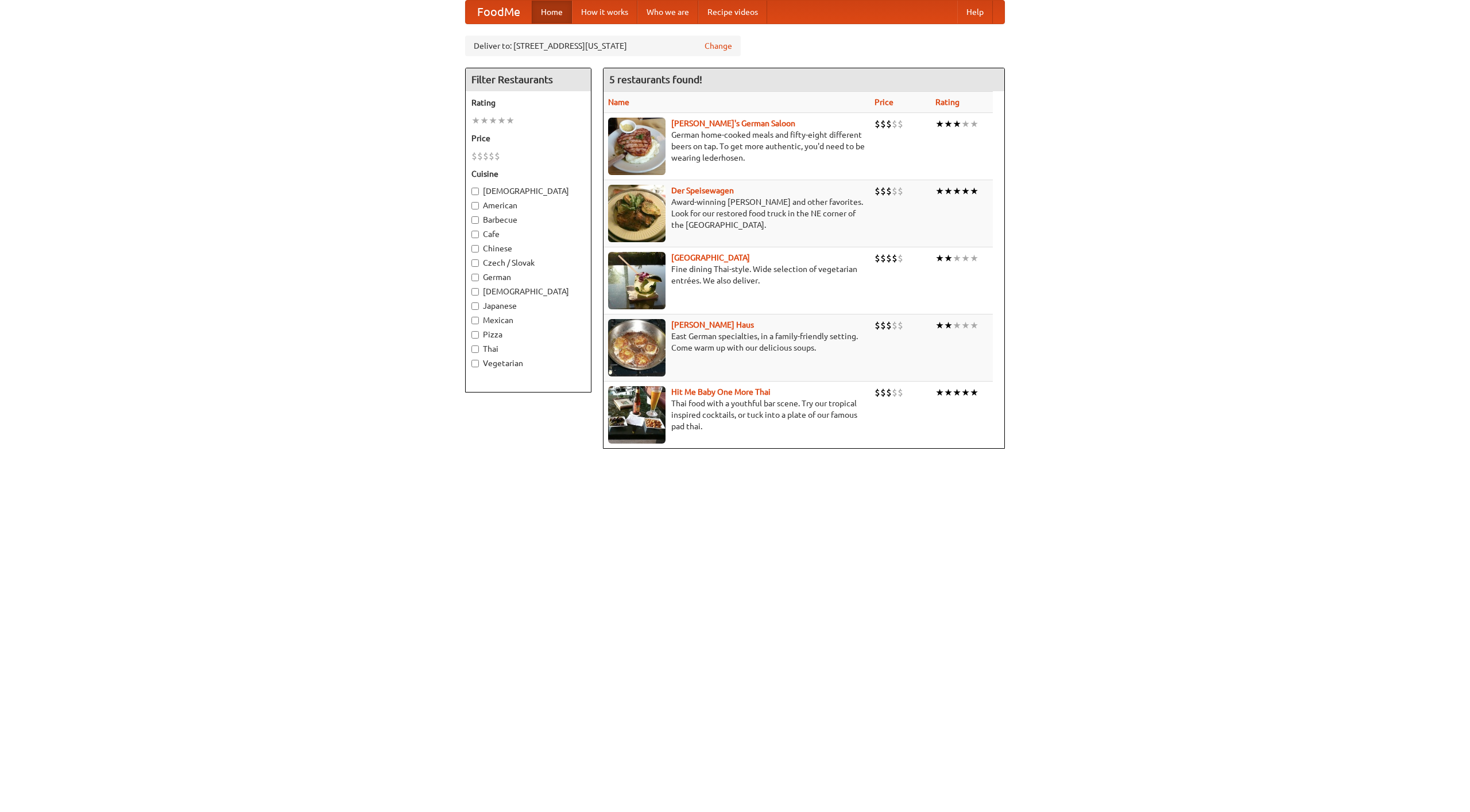 Image resolution: width=1470 pixels, height=812 pixels. I want to click on a: Hit Me Baby One More Thai, so click(721, 392).